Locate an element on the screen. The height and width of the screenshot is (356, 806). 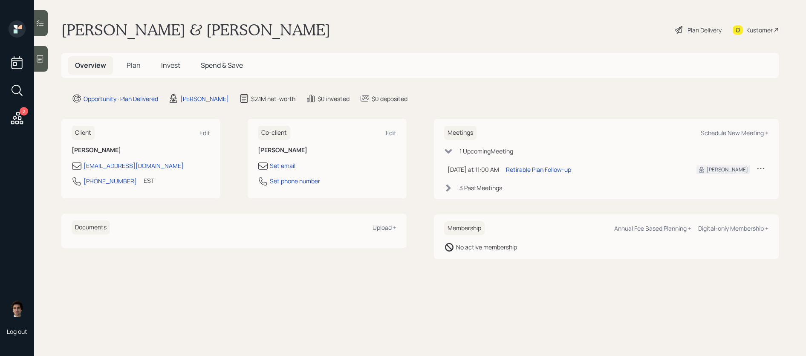
h6: Meetings is located at coordinates (461, 133).